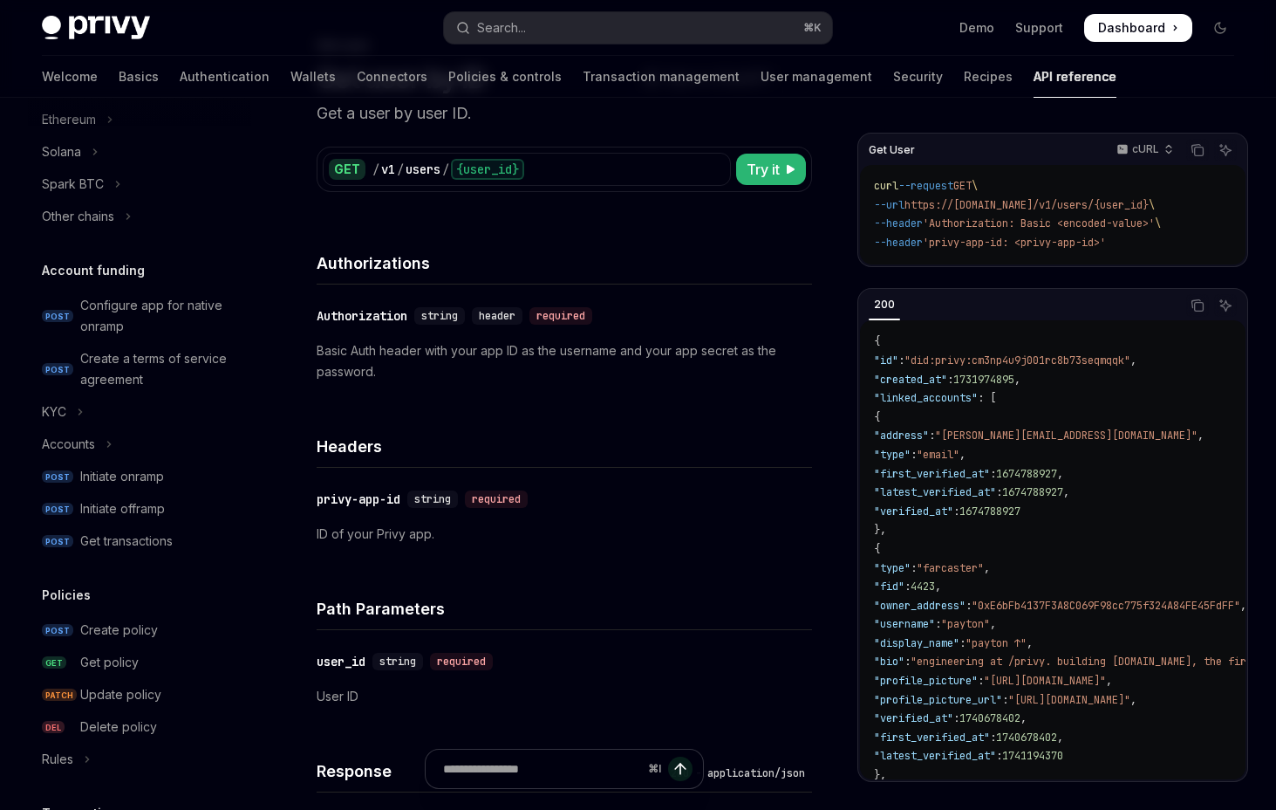 This screenshot has width=1276, height=810. What do you see at coordinates (893, 568) in the screenshot?
I see `span: "type"` at bounding box center [893, 568].